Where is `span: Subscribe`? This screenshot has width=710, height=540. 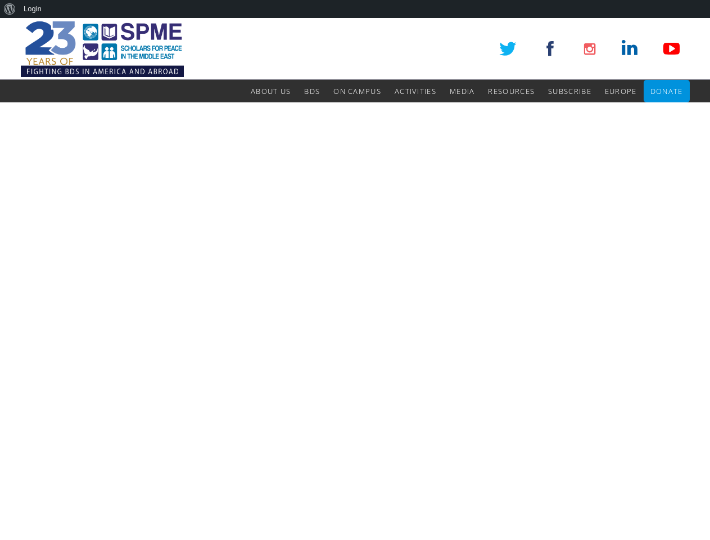
span: Subscribe is located at coordinates (570, 91).